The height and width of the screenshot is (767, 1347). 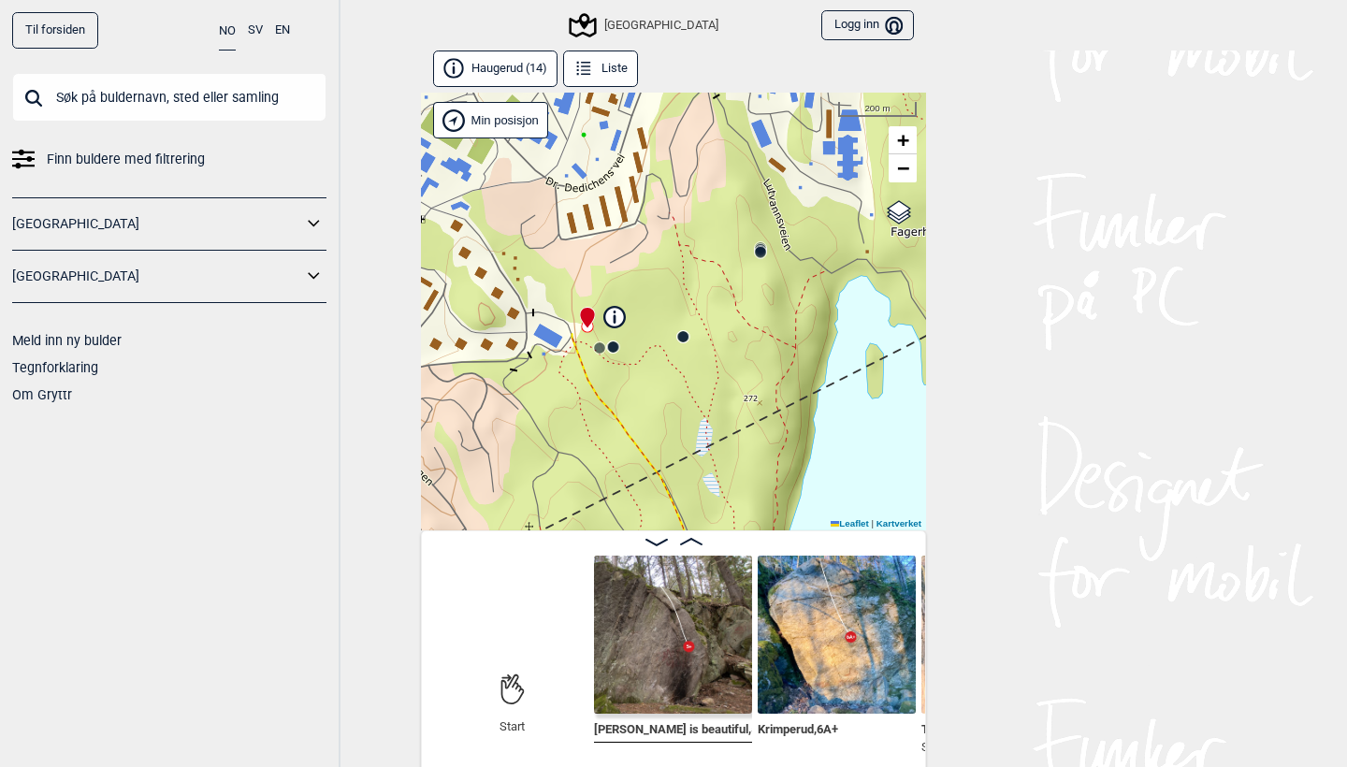 What do you see at coordinates (899, 212) in the screenshot?
I see `a: Layers` at bounding box center [899, 212].